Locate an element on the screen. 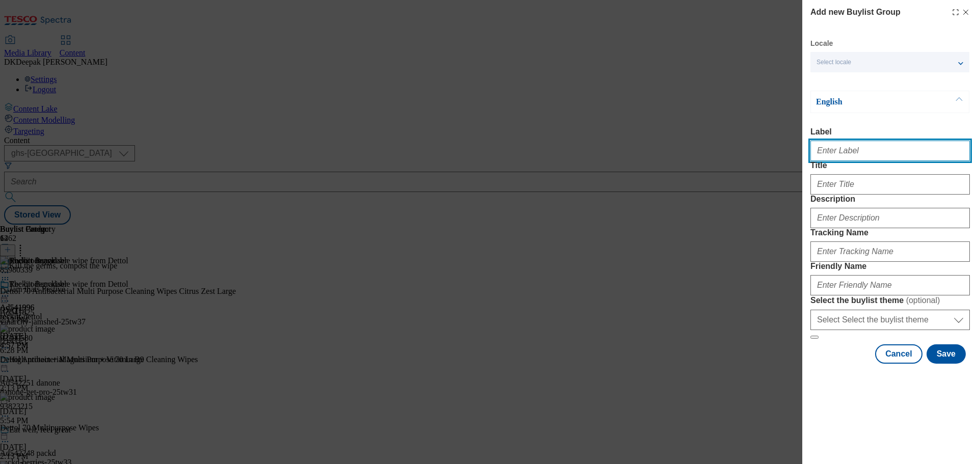 The image size is (978, 464). label: Tracking Name is located at coordinates (890, 233).